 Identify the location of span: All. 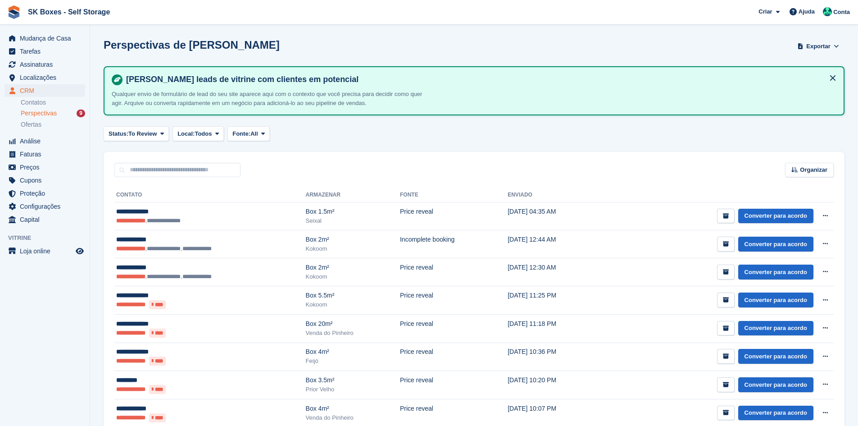
(254, 134).